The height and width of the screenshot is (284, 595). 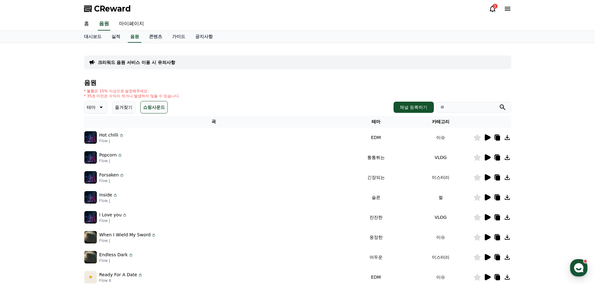 What do you see at coordinates (118, 275) in the screenshot?
I see `p: Ready For A Date` at bounding box center [118, 275].